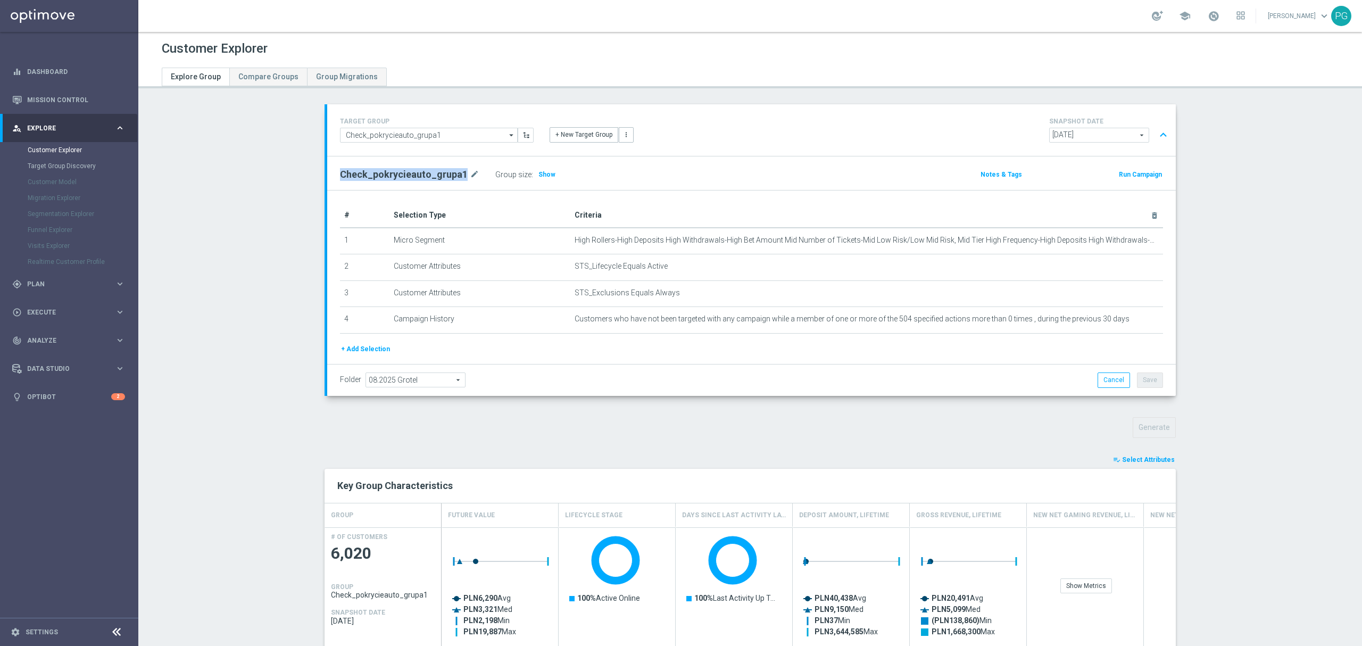 This screenshot has width=1362, height=646. I want to click on h4: New Net Gaming Revenue last 90 days, so click(1202, 515).